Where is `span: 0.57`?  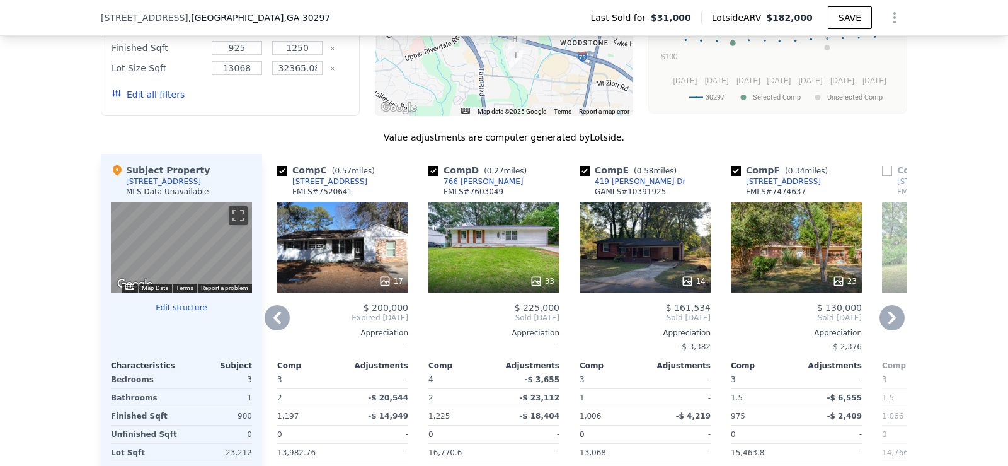 span: 0.57 is located at coordinates (343, 171).